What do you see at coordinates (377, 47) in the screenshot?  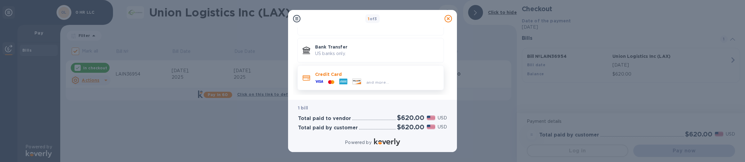 I see `p: Bank Transfer` at bounding box center [377, 47].